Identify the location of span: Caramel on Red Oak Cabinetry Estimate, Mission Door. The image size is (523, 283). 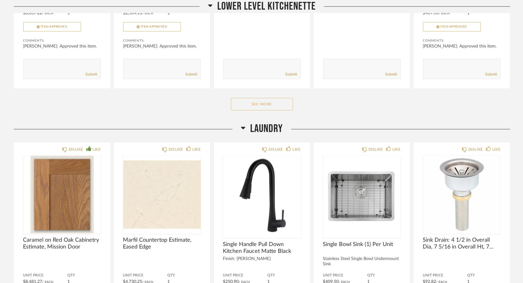
(62, 243).